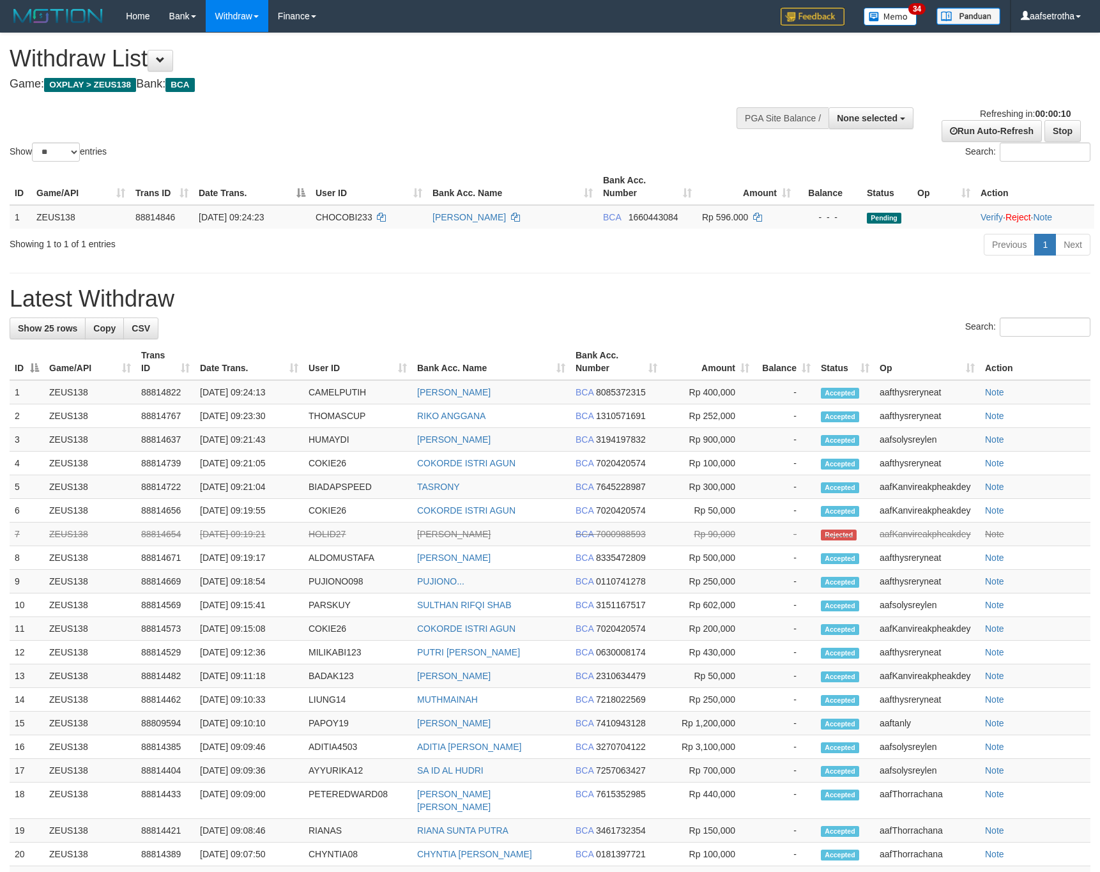 Image resolution: width=1100 pixels, height=872 pixels. I want to click on td: 88814637, so click(165, 440).